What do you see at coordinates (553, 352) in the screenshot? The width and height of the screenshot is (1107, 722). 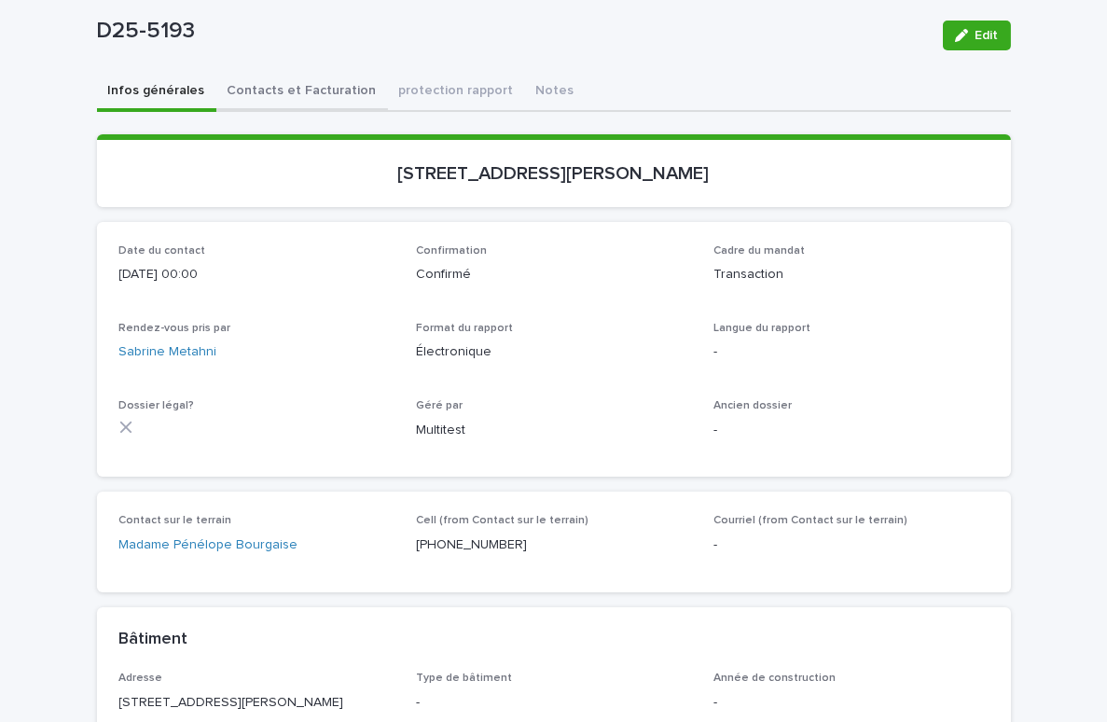 I see `p: Électronique` at bounding box center [553, 352].